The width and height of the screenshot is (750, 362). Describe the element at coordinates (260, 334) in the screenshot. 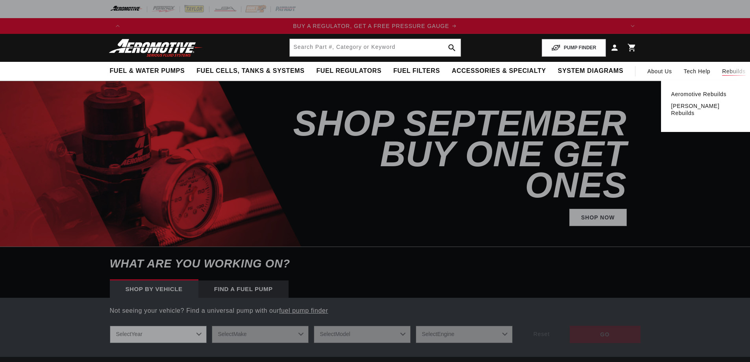

I see `select: Make` at that location.